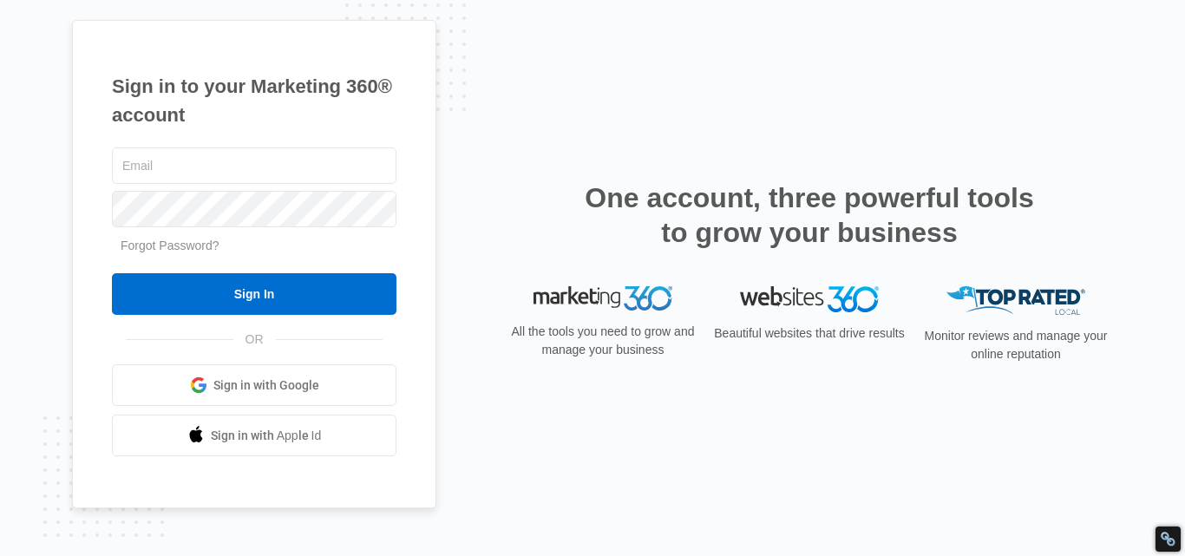  Describe the element at coordinates (603, 298) in the screenshot. I see `img: Marketing 360` at that location.